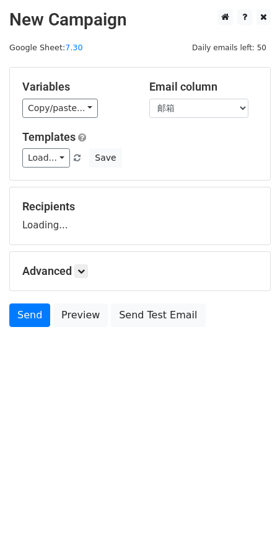 The height and width of the screenshot is (556, 280). What do you see at coordinates (140, 271) in the screenshot?
I see `h5: Advanced` at bounding box center [140, 271].